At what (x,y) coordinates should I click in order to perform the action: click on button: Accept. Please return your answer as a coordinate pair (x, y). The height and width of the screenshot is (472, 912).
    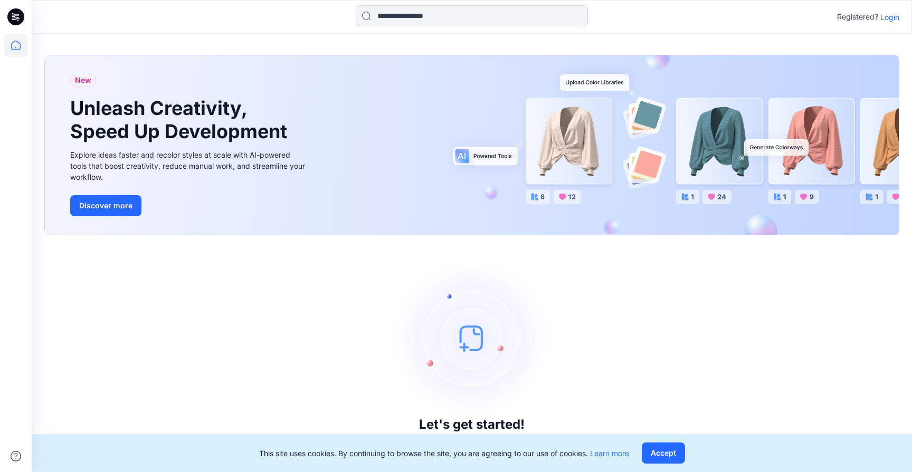
    Looking at the image, I should click on (663, 453).